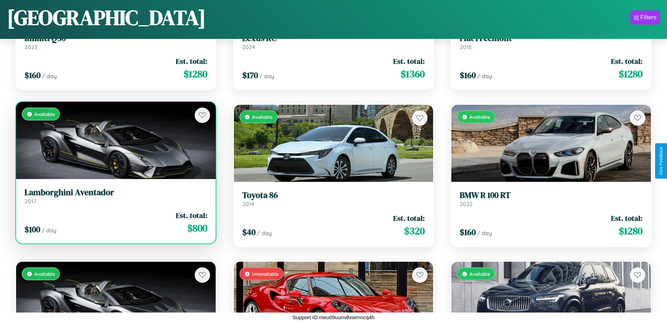 This screenshot has width=667, height=322. What do you see at coordinates (30, 201) in the screenshot?
I see `span: 2017` at bounding box center [30, 201].